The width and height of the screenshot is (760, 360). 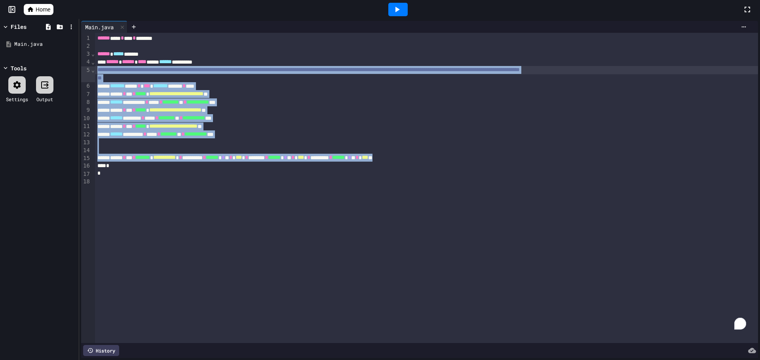 I want to click on div: 7, so click(x=86, y=95).